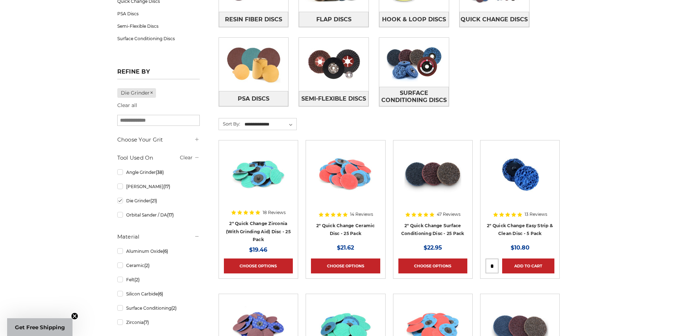 The height and width of the screenshot is (336, 677). What do you see at coordinates (361, 214) in the screenshot?
I see `span: 14 Reviews` at bounding box center [361, 214].